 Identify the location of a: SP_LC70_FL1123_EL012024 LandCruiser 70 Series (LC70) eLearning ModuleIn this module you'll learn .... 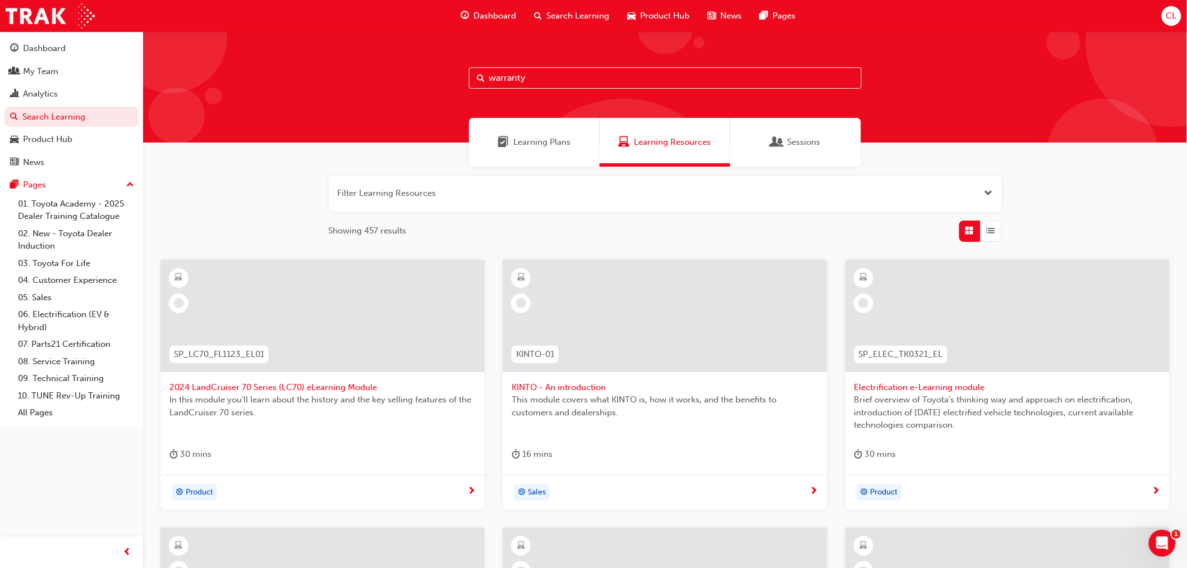
(322, 385).